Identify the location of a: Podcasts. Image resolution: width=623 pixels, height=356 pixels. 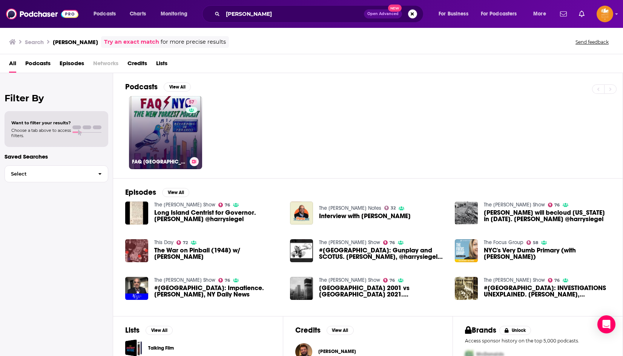
(38, 65).